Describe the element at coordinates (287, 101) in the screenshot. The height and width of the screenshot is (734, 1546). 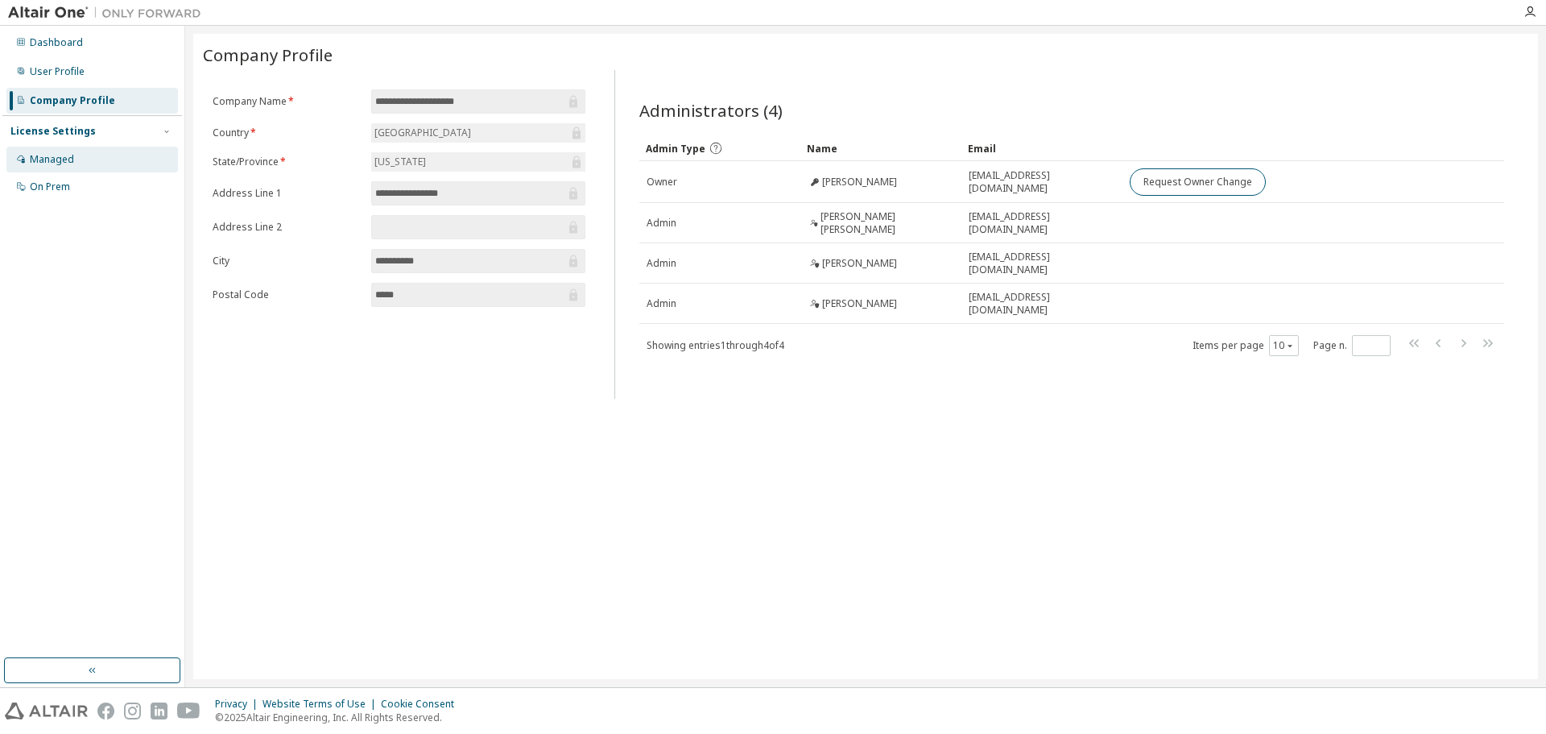
I see `label: Company Name` at that location.